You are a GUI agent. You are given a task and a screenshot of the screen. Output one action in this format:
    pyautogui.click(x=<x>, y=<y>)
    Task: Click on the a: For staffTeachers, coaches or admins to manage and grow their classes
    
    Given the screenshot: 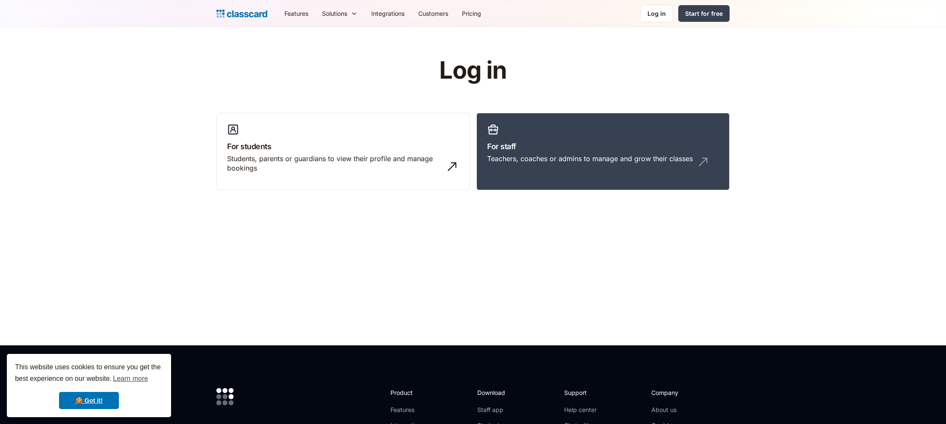 What is the action you would take?
    pyautogui.click(x=603, y=152)
    